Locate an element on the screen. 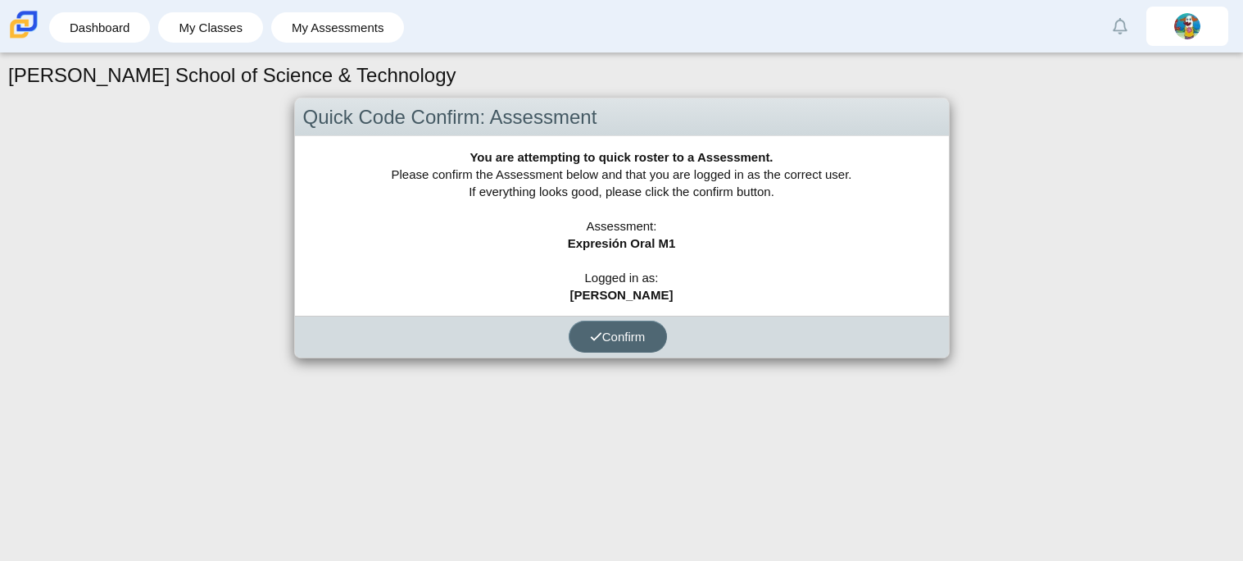 The image size is (1243, 561). a: josue.echevarria.K7UVgb is located at coordinates (1188, 26).